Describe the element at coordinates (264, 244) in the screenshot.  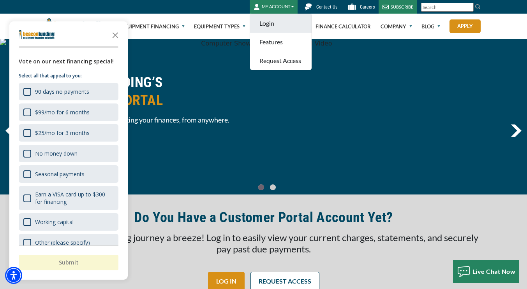
I see `span: Make your financing journey a breeze! Log in to easily view your current charges, statements, and...` at that location.